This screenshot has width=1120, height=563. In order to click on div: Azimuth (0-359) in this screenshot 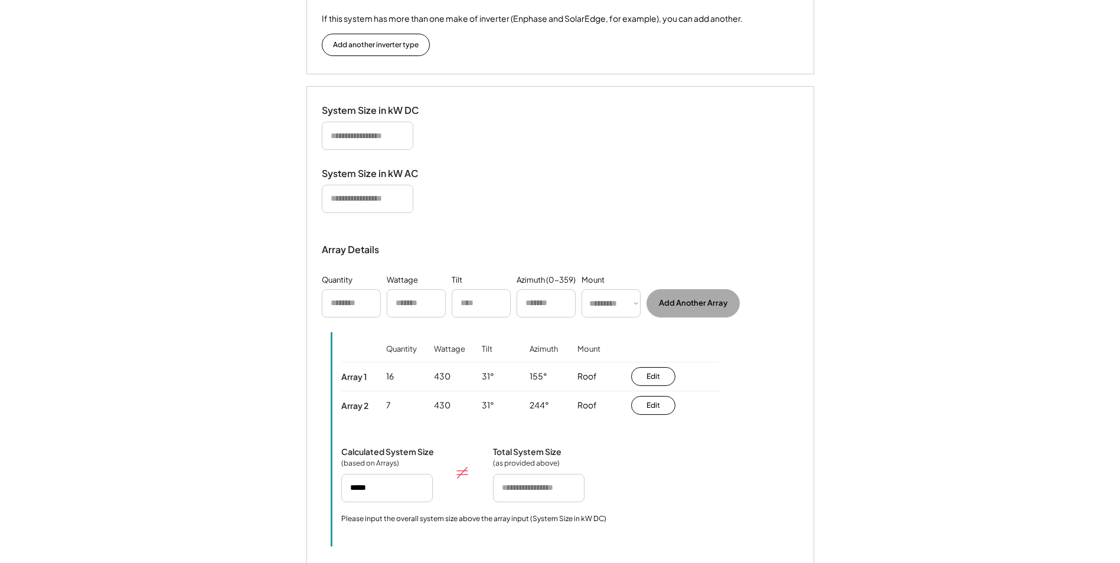, I will do `click(546, 281)`.